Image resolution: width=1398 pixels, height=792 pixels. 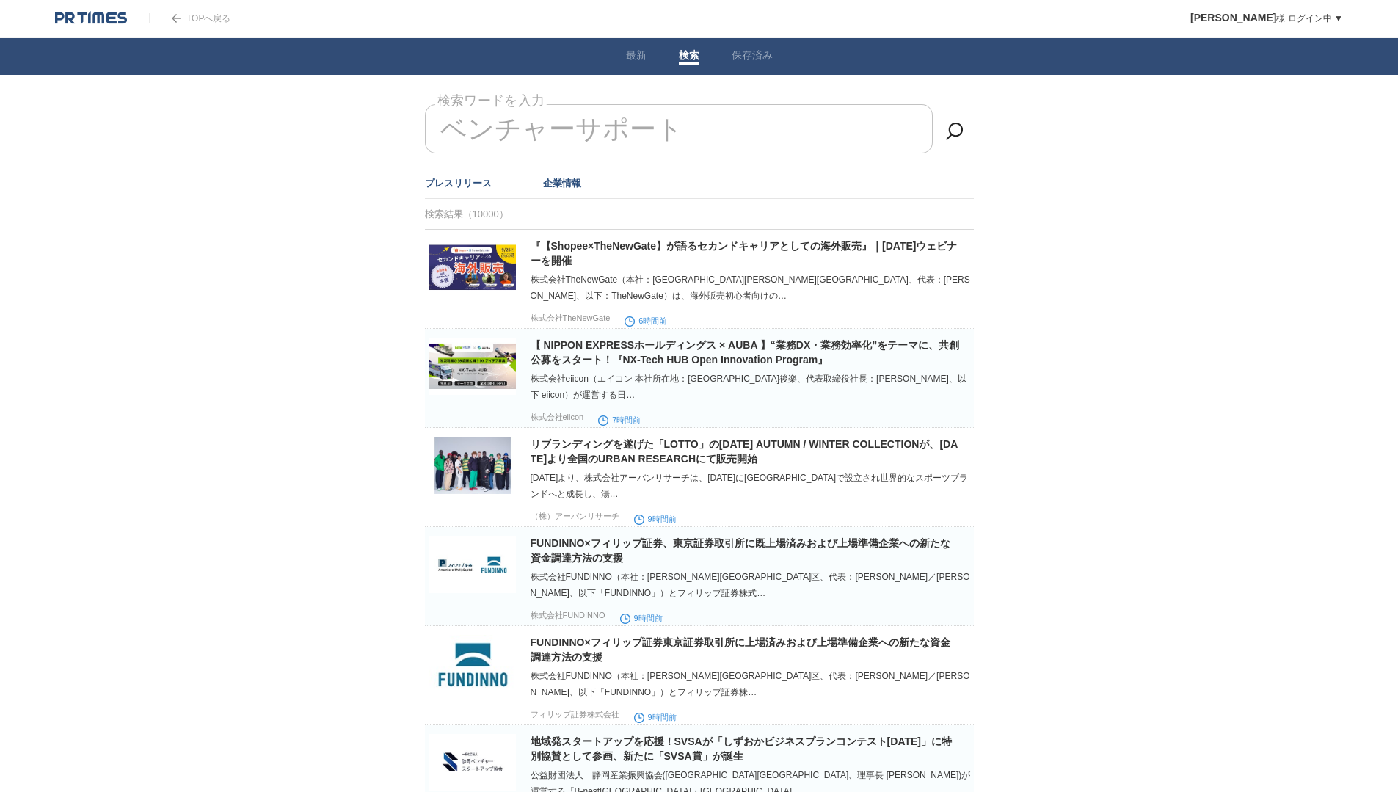 I want to click on a: 【 NIPPON EXPRESSホールディングス × AUBA 】“業務DX・業務効率化”をテーマに、共創公募をスタート！『NX-Tech HUB Open Innovation Program』, so click(x=745, y=352).